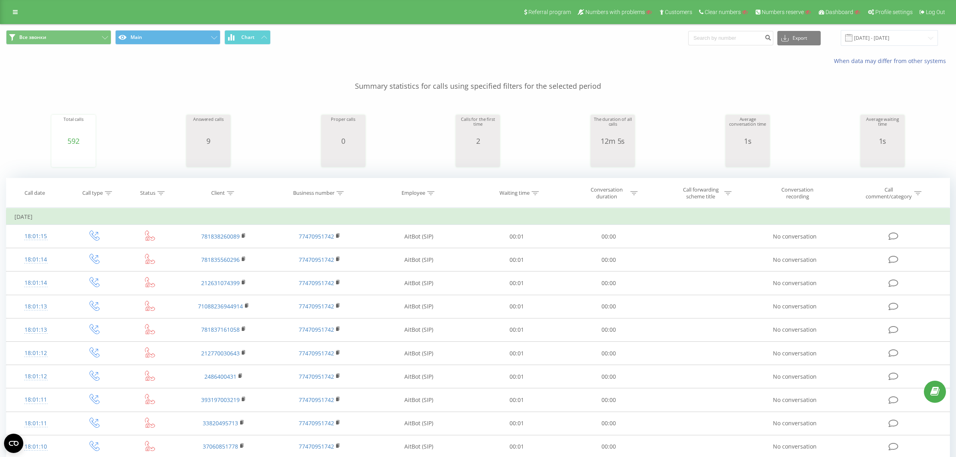 This screenshot has height=457, width=956. Describe the element at coordinates (208, 127) in the screenshot. I see `div: Answered calls` at that location.